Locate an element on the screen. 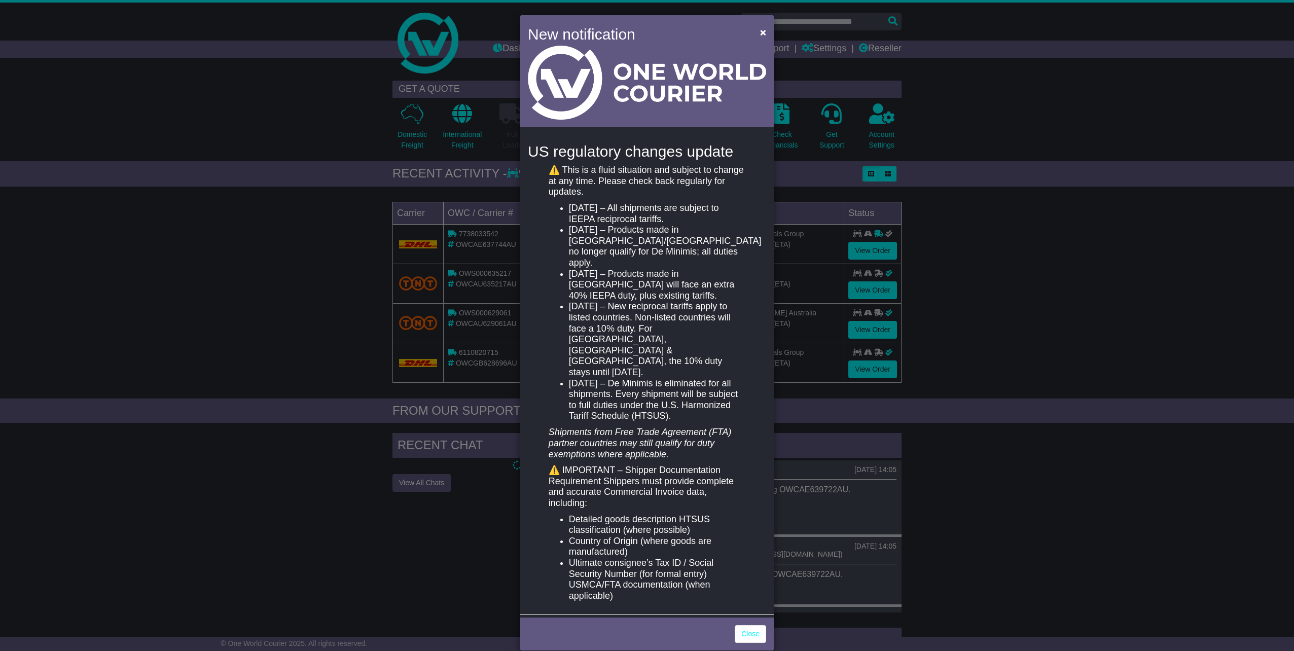 The width and height of the screenshot is (1294, 651). p: ⚠️ IMPORTANT – Shipper Documentation Requirement Shippers must provide complete and accurate Comm... is located at coordinates (647, 487).